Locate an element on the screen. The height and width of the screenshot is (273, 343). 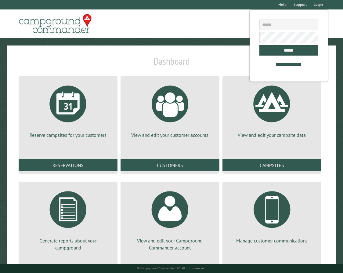
small: © Campground Commander LLC. All rights reserved. is located at coordinates (172, 268).